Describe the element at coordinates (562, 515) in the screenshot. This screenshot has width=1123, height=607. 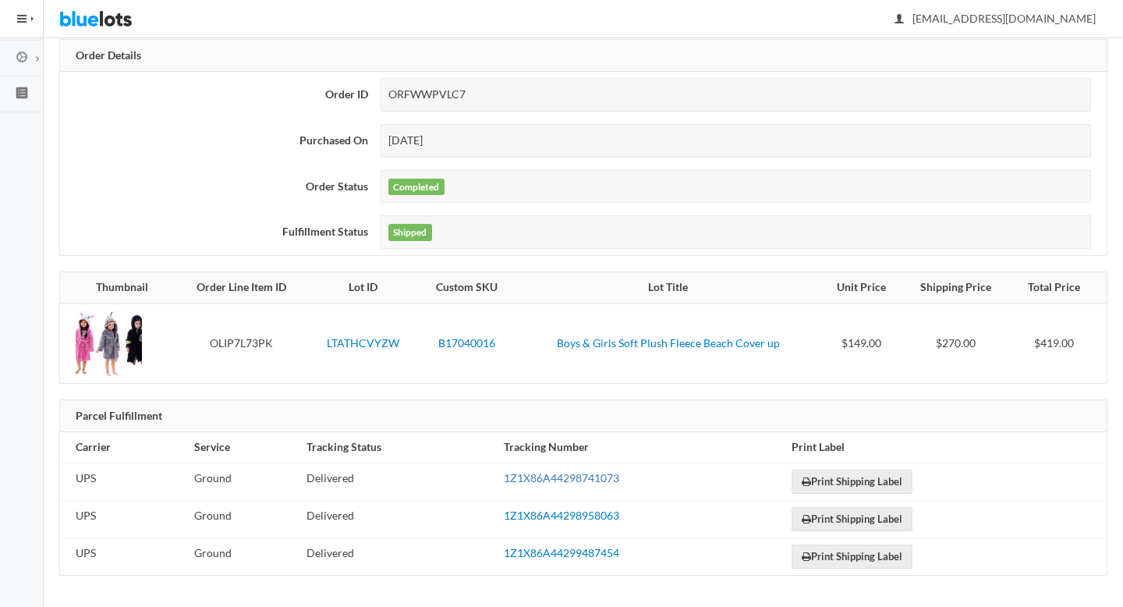
I see `a: 1Z1X86A44298958063` at that location.